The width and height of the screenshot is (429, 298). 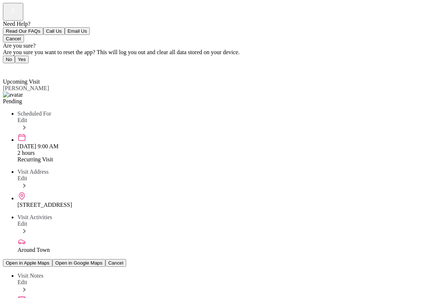 What do you see at coordinates (30, 276) in the screenshot?
I see `span: Visit Notes` at bounding box center [30, 276].